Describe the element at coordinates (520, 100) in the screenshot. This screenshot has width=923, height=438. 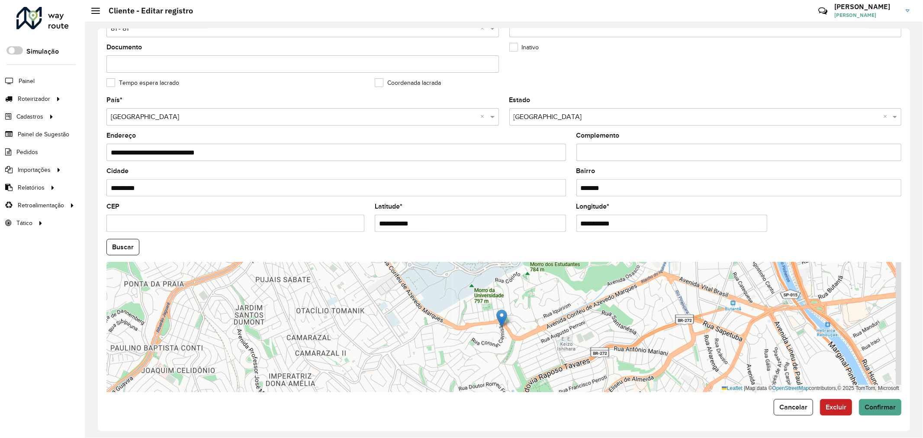
I see `label: Estado` at that location.